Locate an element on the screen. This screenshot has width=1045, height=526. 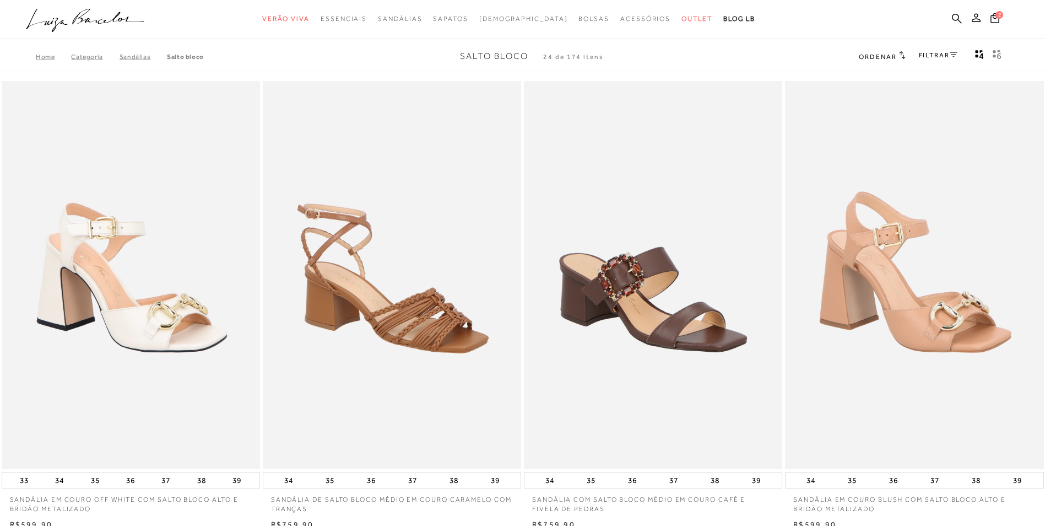
span: Bolsas is located at coordinates (594, 19).